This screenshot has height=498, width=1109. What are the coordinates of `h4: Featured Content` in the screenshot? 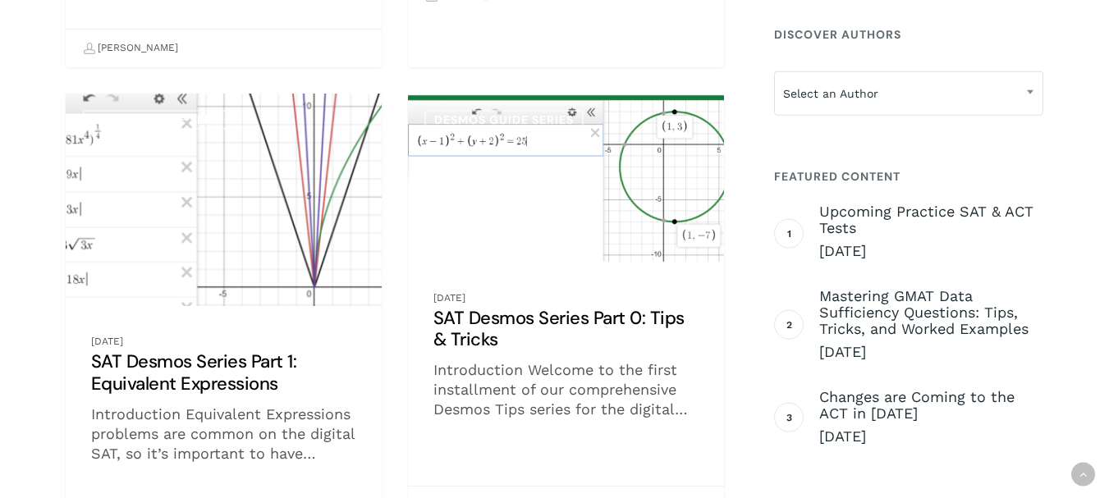 It's located at (908, 176).